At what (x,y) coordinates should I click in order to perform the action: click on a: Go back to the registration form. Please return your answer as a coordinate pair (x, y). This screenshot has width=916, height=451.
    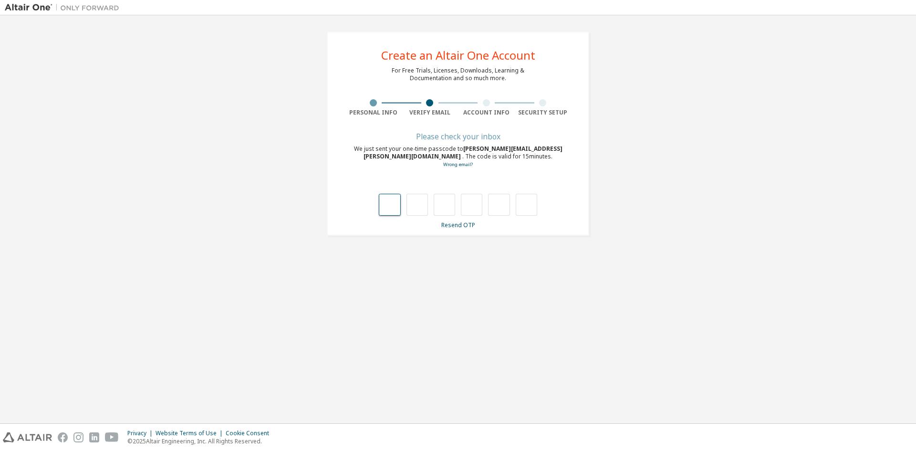
    Looking at the image, I should click on (458, 164).